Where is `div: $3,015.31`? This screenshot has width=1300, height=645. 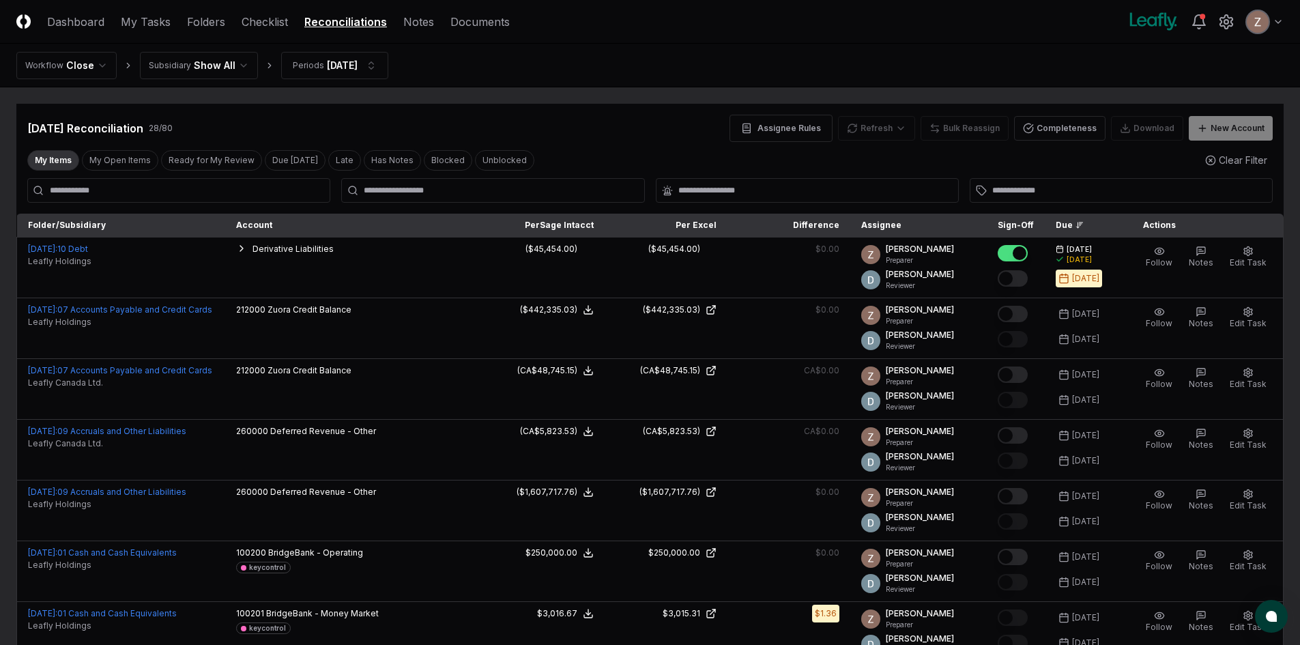 div: $3,015.31 is located at coordinates (681, 613).